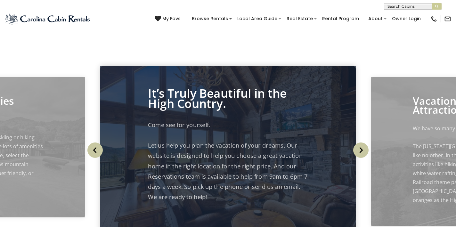 The image size is (456, 227). Describe the element at coordinates (406, 19) in the screenshot. I see `a: Owner Login` at that location.